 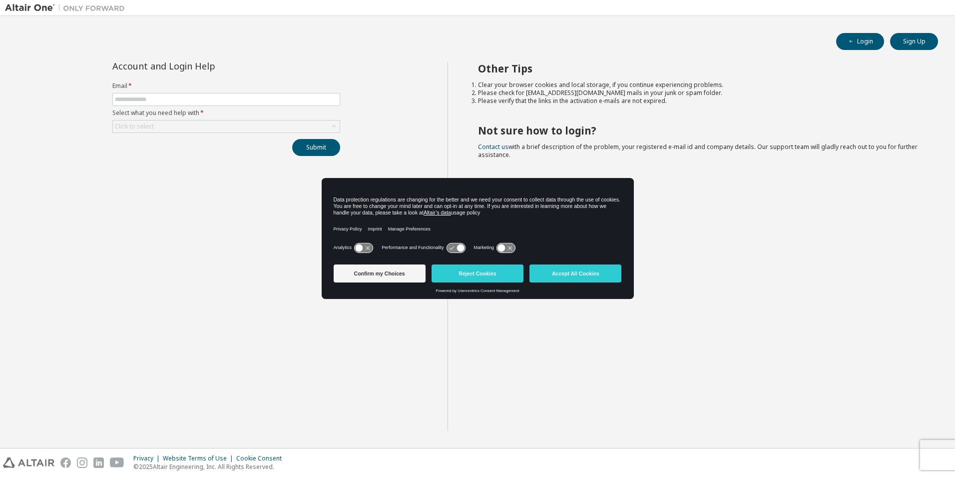 What do you see at coordinates (914, 41) in the screenshot?
I see `button: Sign Up` at bounding box center [914, 41].